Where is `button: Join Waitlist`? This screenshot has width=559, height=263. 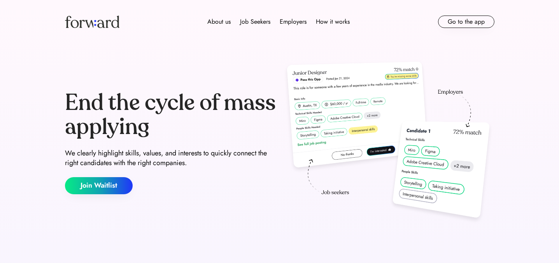
button: Join Waitlist is located at coordinates (99, 186).